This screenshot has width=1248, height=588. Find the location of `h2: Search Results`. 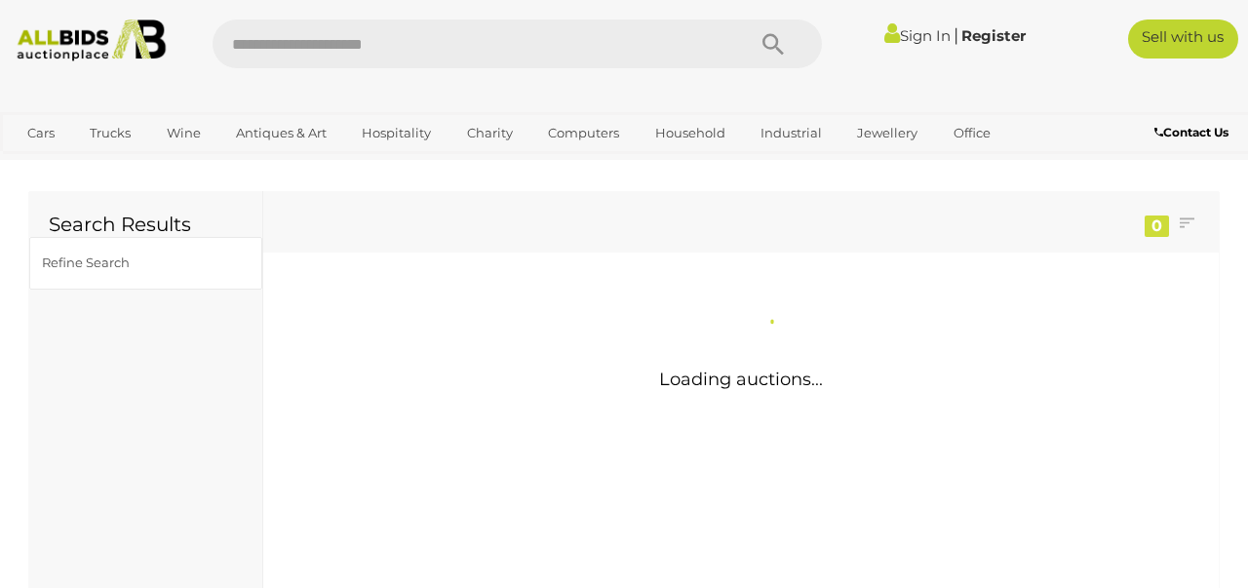

h2: Search Results is located at coordinates (145, 224).